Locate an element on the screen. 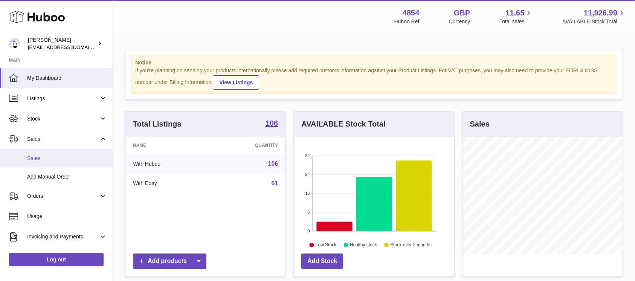 The width and height of the screenshot is (635, 281). text: 32 is located at coordinates (308, 155).